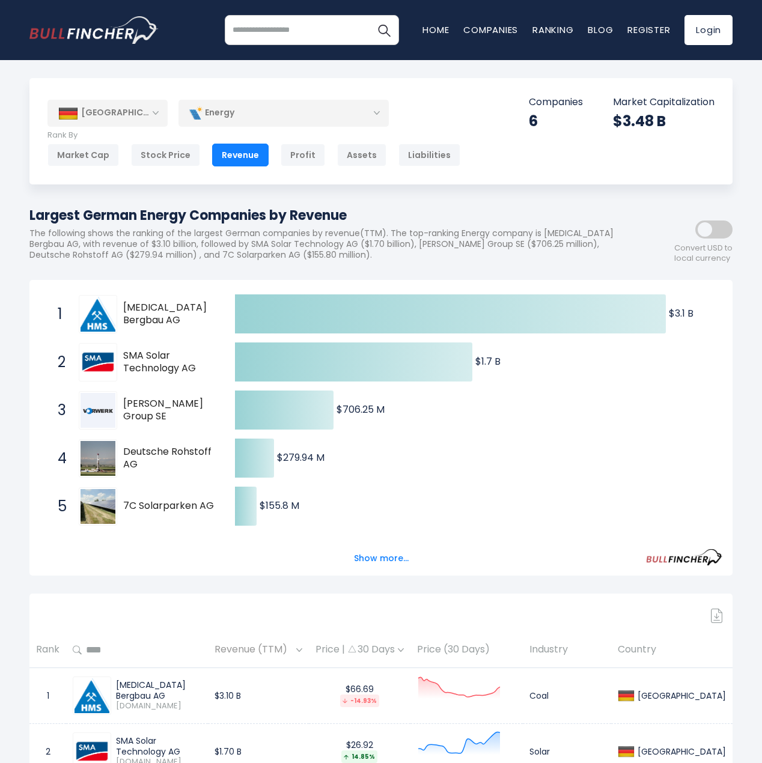 Image resolution: width=762 pixels, height=763 pixels. Describe the element at coordinates (94, 30) in the screenshot. I see `img: bullfincher logo` at that location.